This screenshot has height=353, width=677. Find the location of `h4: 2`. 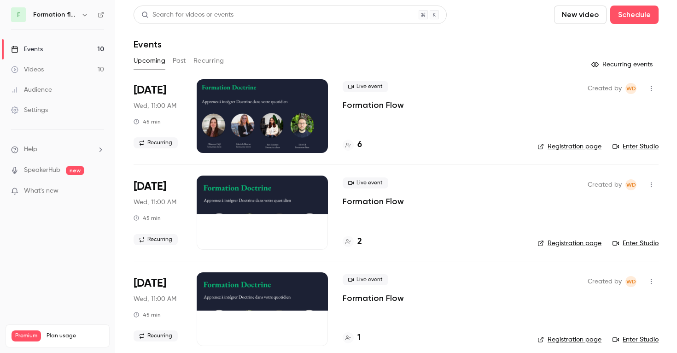

h4: 2 is located at coordinates (359, 241).